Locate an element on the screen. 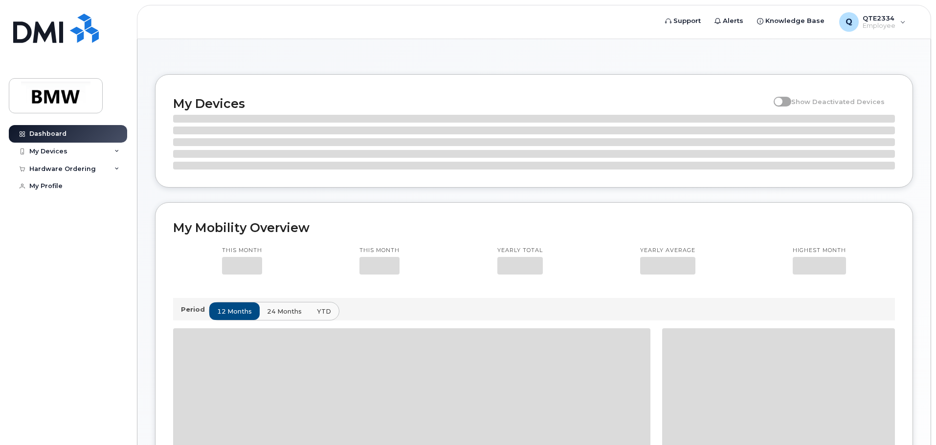  span: Show Deactivated Devices is located at coordinates (838, 102).